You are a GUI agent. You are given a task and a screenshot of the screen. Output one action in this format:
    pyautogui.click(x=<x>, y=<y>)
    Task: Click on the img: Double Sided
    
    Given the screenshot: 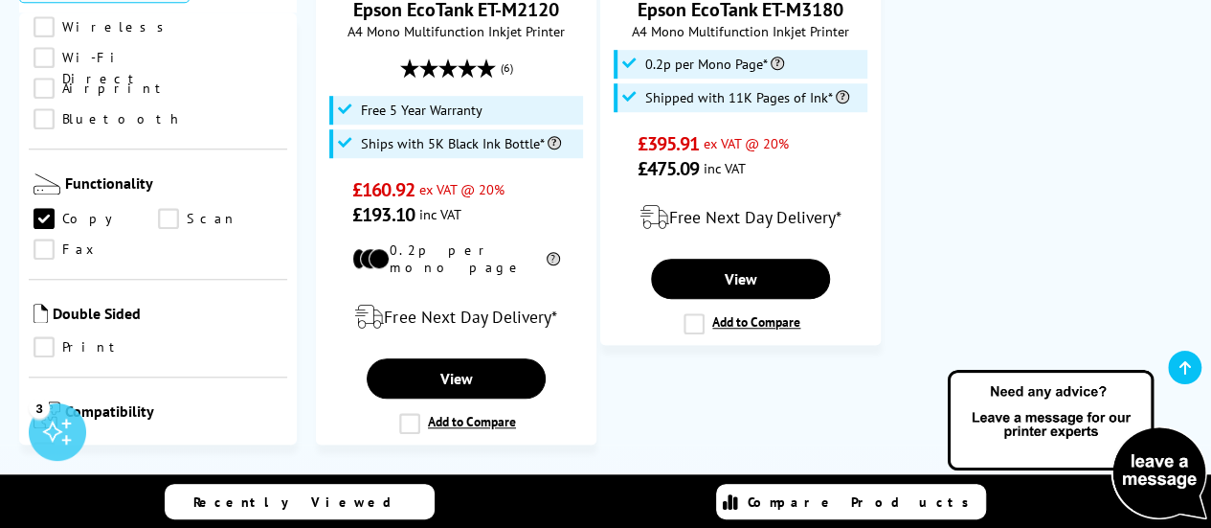 What is the action you would take?
    pyautogui.click(x=40, y=313)
    